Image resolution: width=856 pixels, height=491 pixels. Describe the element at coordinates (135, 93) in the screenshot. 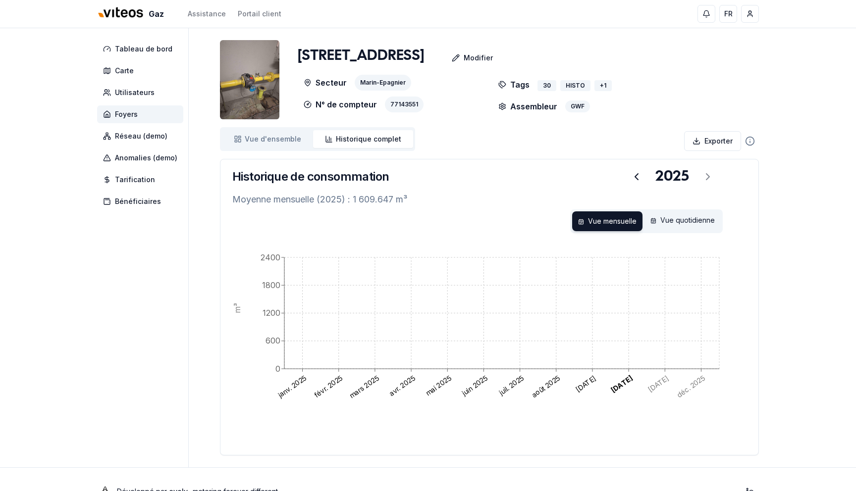

I see `span: Utilisateurs` at that location.